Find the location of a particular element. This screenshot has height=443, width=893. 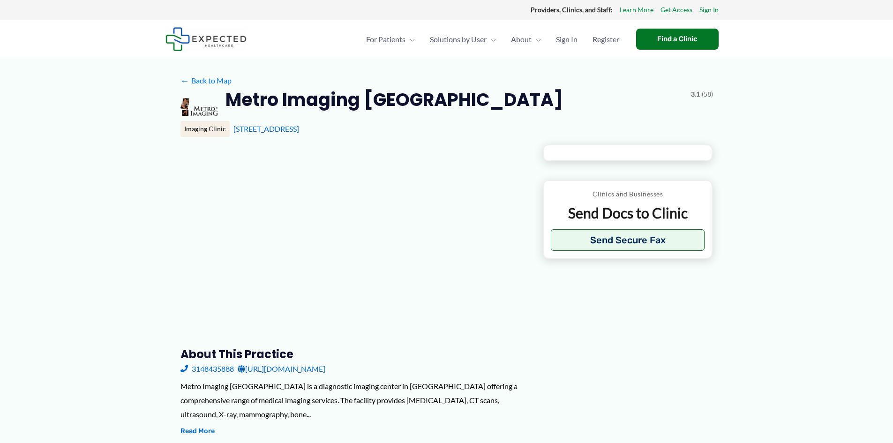

a: For PatientsMenu Toggle is located at coordinates (390, 39).